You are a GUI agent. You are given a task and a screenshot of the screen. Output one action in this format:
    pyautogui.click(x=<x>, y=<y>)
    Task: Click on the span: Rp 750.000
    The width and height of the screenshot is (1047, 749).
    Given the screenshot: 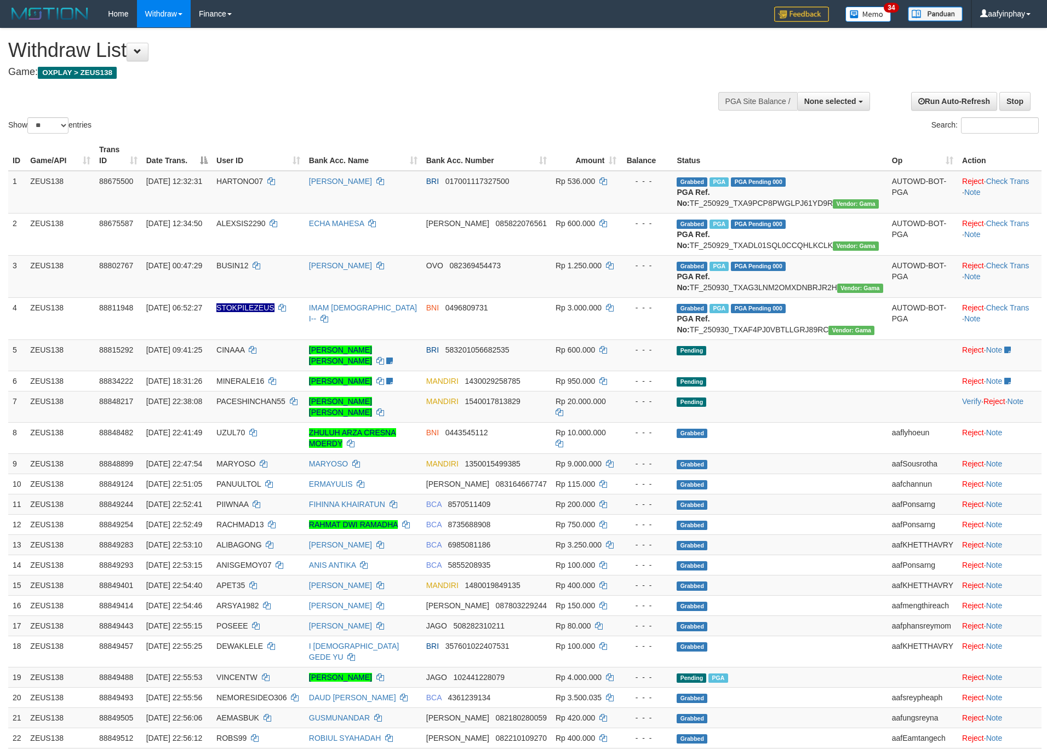 What is the action you would take?
    pyautogui.click(x=575, y=525)
    